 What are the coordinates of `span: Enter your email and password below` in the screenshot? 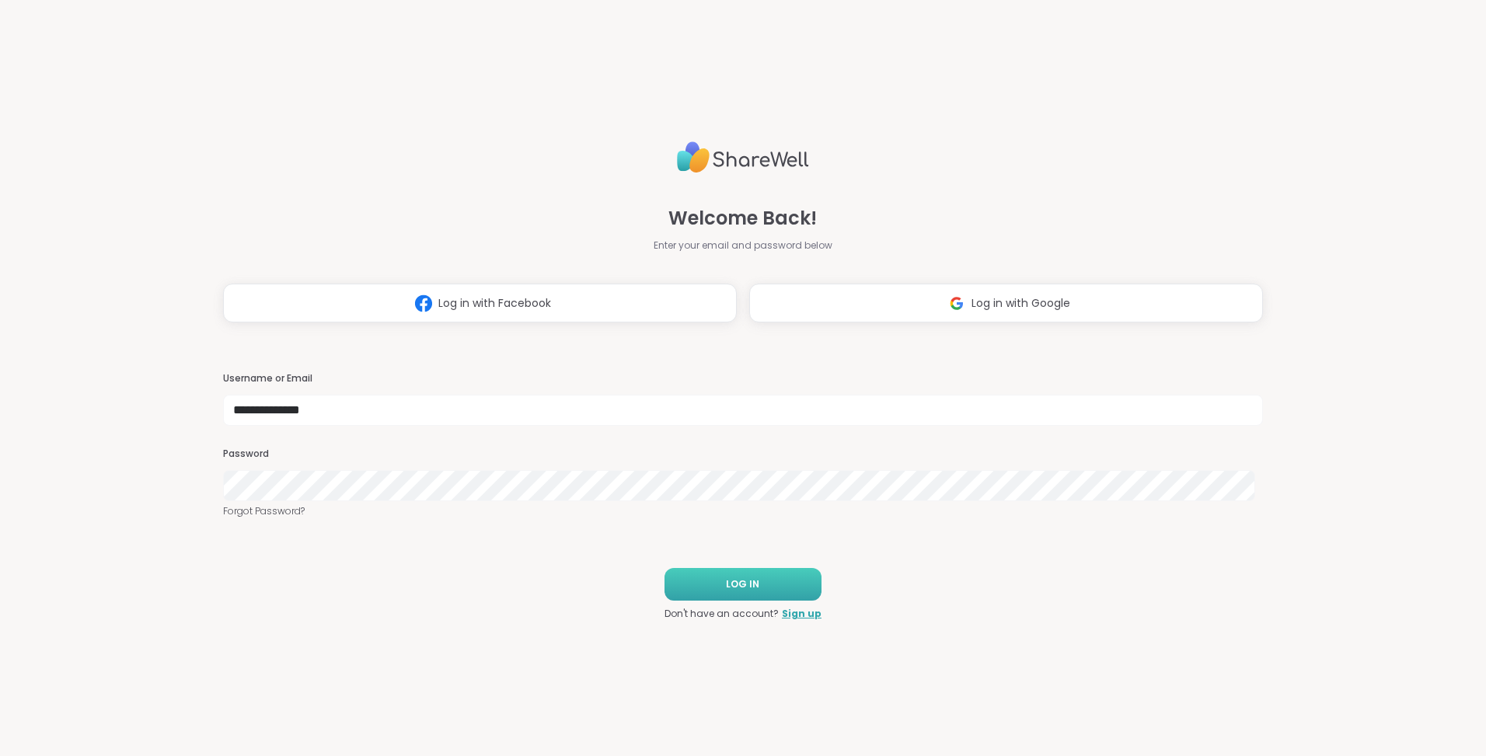 It's located at (743, 246).